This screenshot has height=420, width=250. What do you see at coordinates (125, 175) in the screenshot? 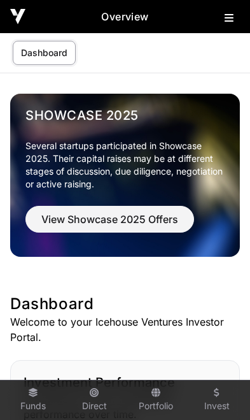
I see `img: Showcase 2025` at bounding box center [125, 175].